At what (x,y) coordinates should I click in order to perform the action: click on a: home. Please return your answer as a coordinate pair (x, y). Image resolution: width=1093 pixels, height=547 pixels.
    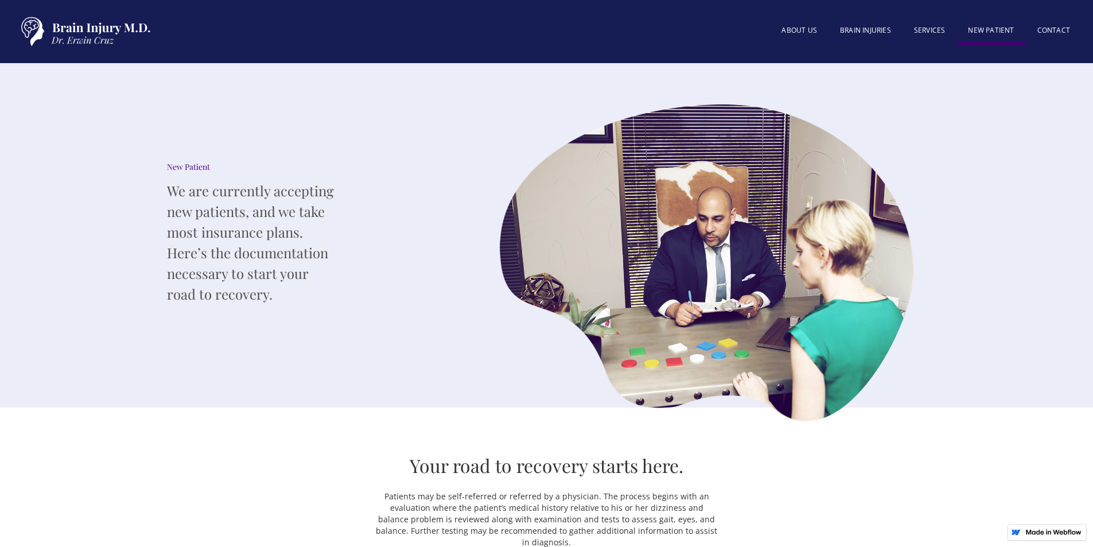
    Looking at the image, I should click on (83, 32).